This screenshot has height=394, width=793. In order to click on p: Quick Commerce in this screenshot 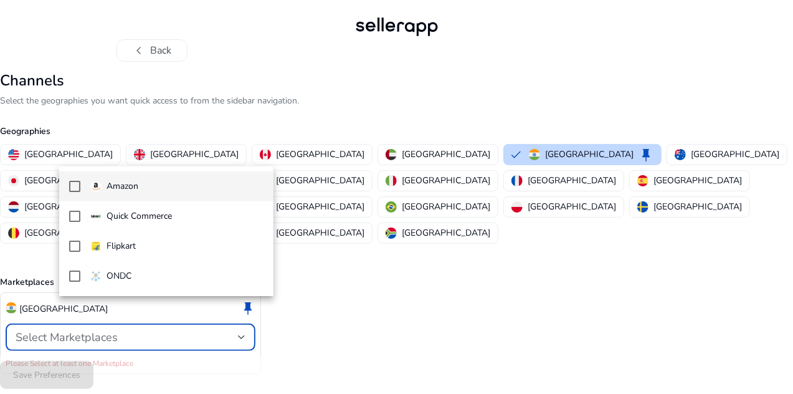, I will do `click(139, 216)`.